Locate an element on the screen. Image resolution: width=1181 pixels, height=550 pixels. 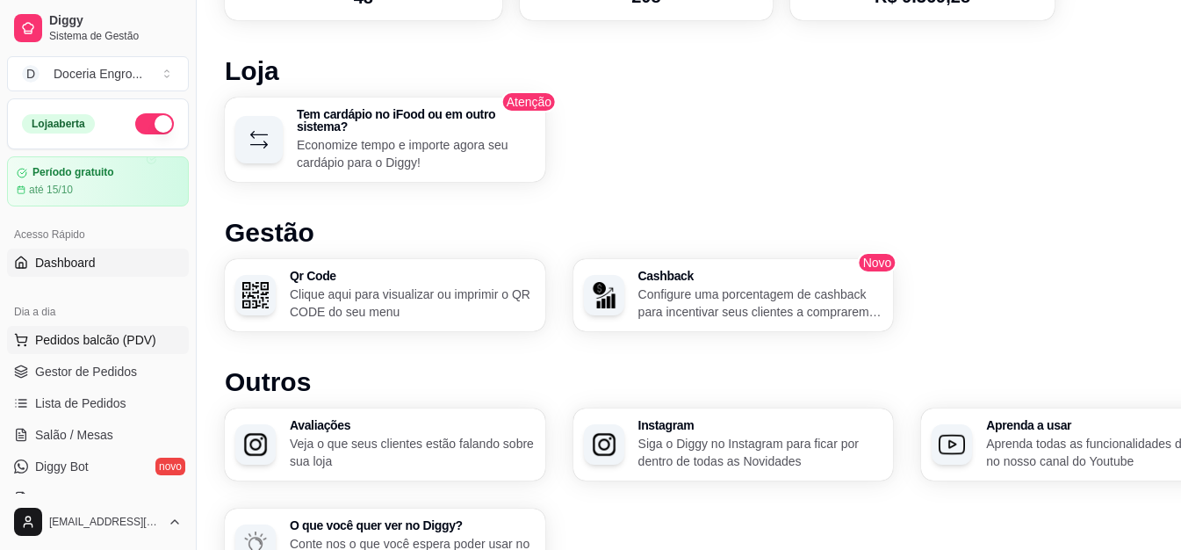
button: CashbackCashbackConfigure uma porcentagem de cashback para incentivar seus clientes a comprarem e... is located at coordinates (733, 295).